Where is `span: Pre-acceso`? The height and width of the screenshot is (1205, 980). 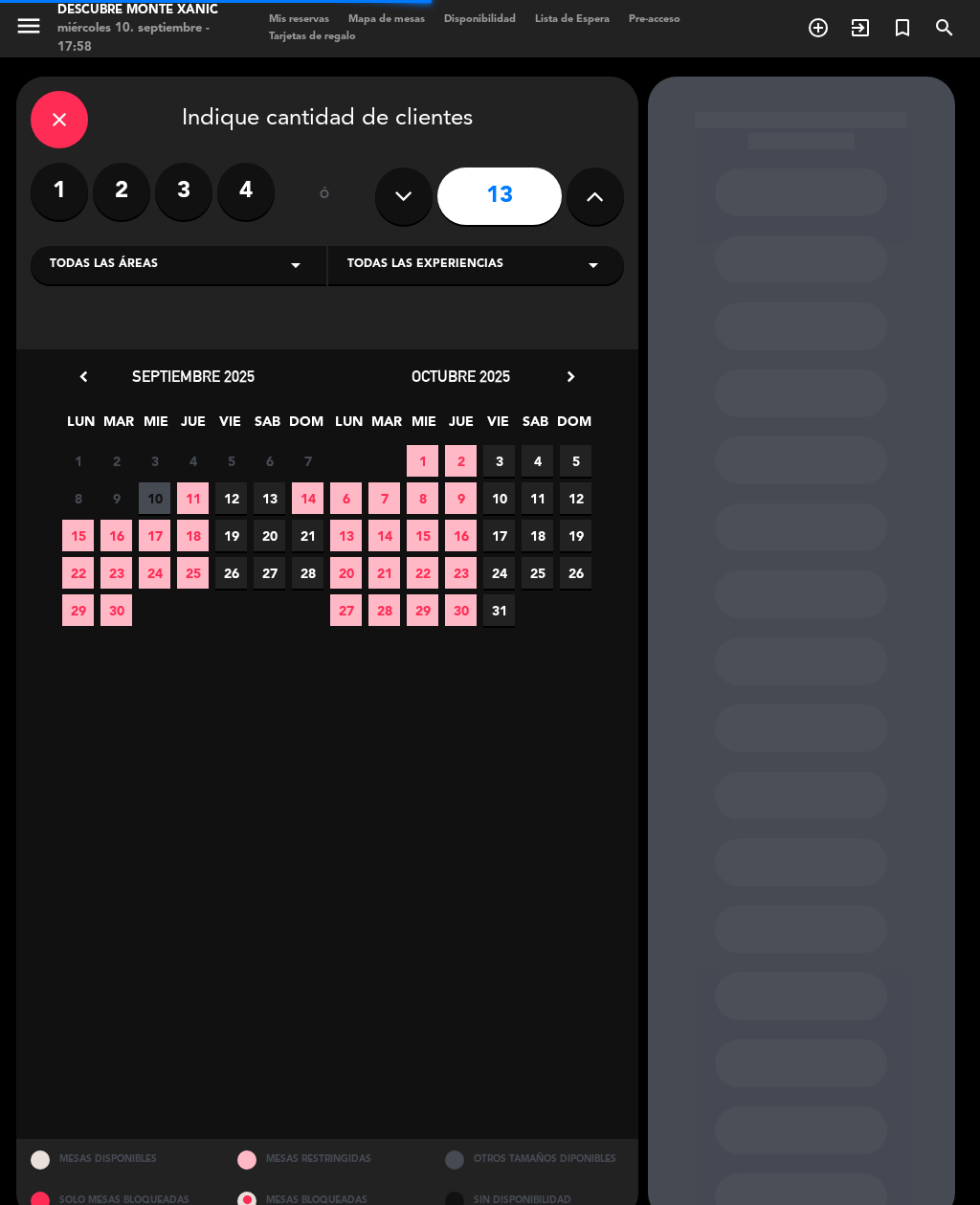 span: Pre-acceso is located at coordinates (655, 20).